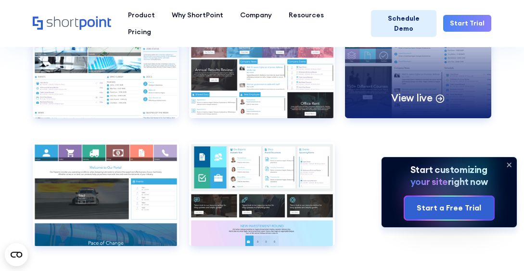  Describe the element at coordinates (437, 216) in the screenshot. I see `div: Chat Widget` at that location.